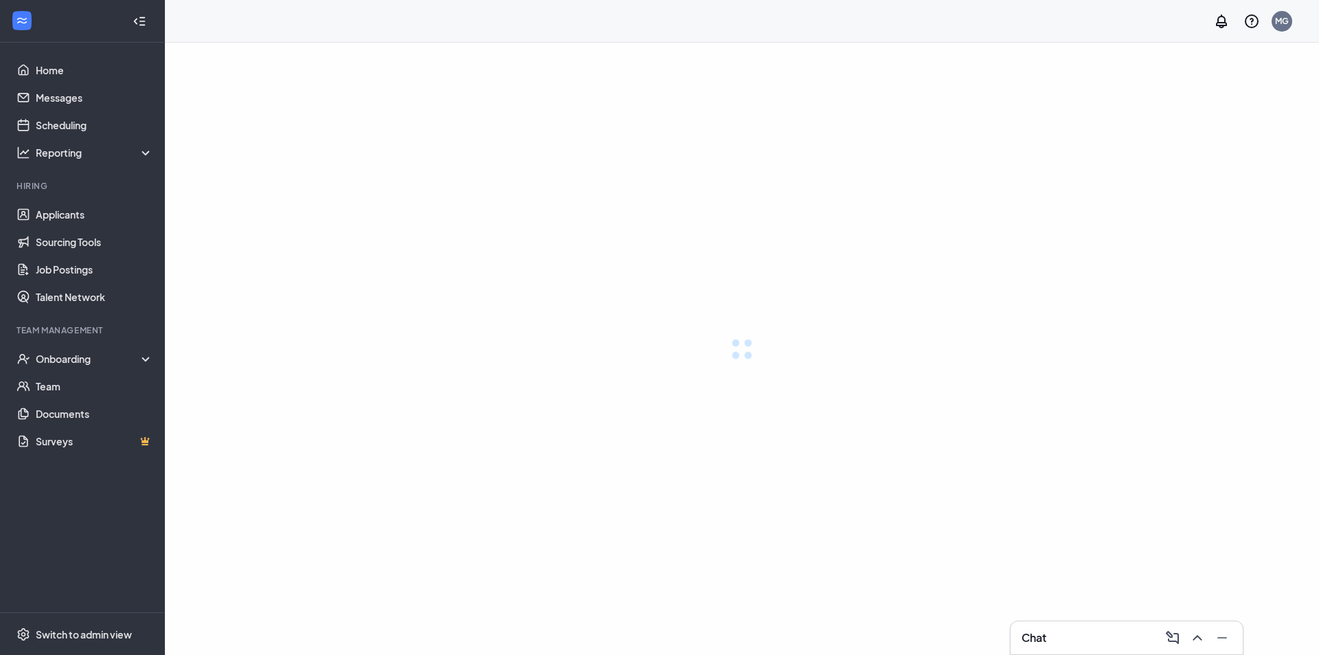  I want to click on div: Onboarding, so click(95, 359).